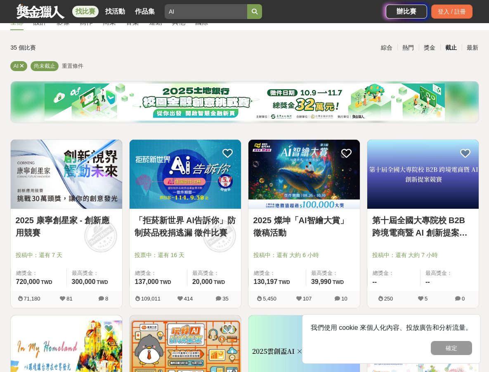 This screenshot has height=372, width=489. What do you see at coordinates (206, 12) in the screenshot?
I see `input: 有長照挺你，care到心坎裡！青春出手，拍出照顧 影音徵件活動` at bounding box center [206, 12].